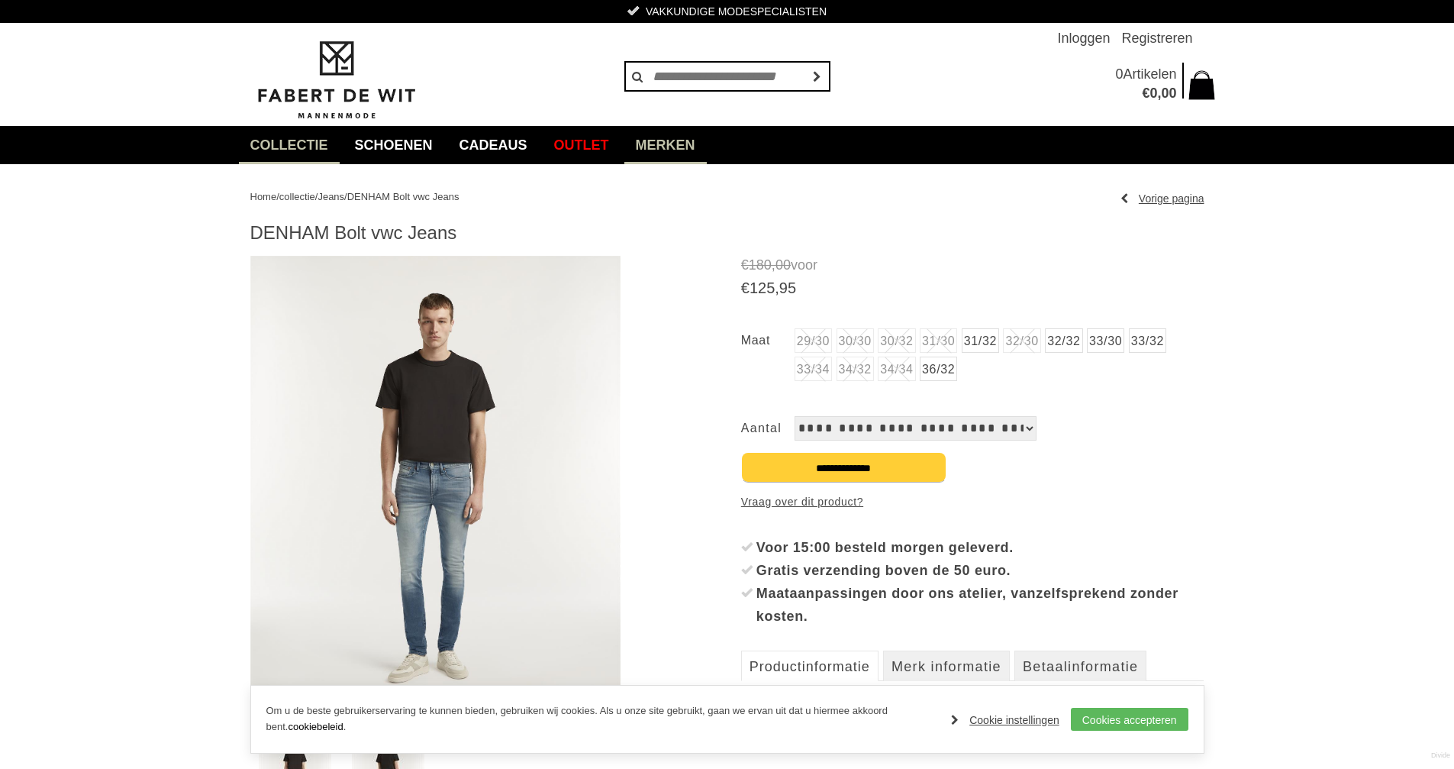  I want to click on a: Fabert de Wit, so click(336, 80).